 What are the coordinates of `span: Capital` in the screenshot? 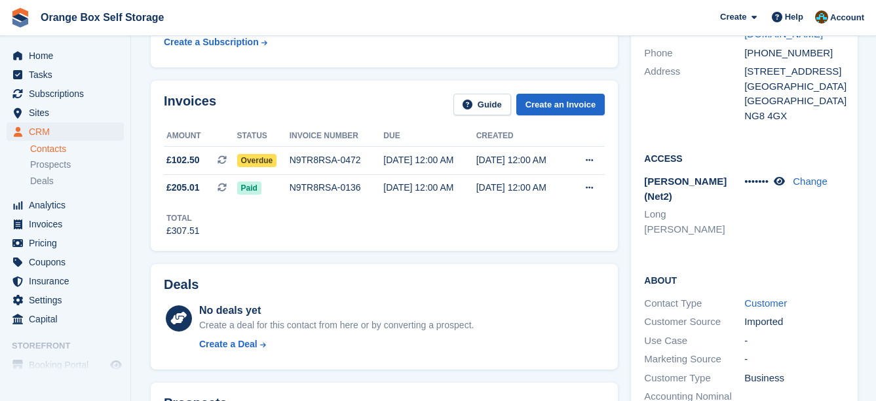 It's located at (68, 319).